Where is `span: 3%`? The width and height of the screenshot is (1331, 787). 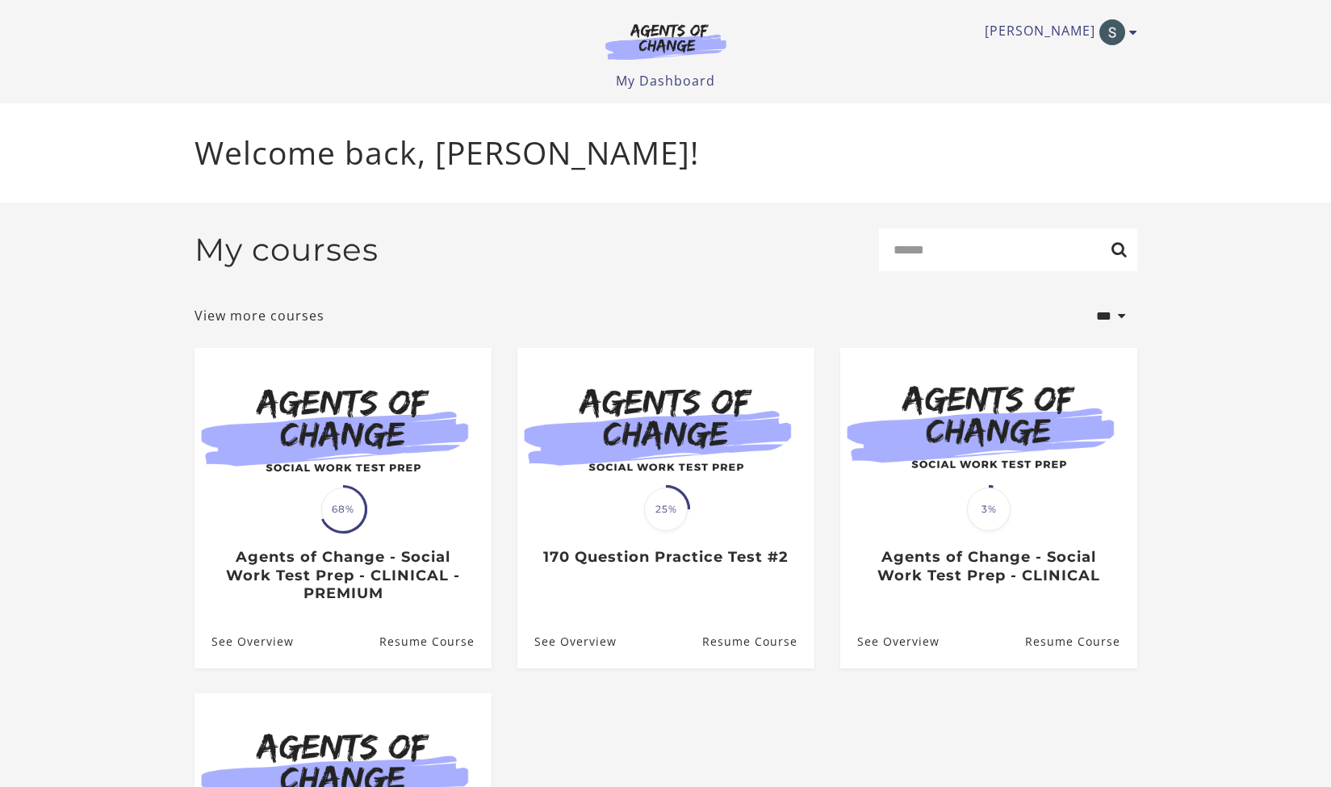 span: 3% is located at coordinates (989, 509).